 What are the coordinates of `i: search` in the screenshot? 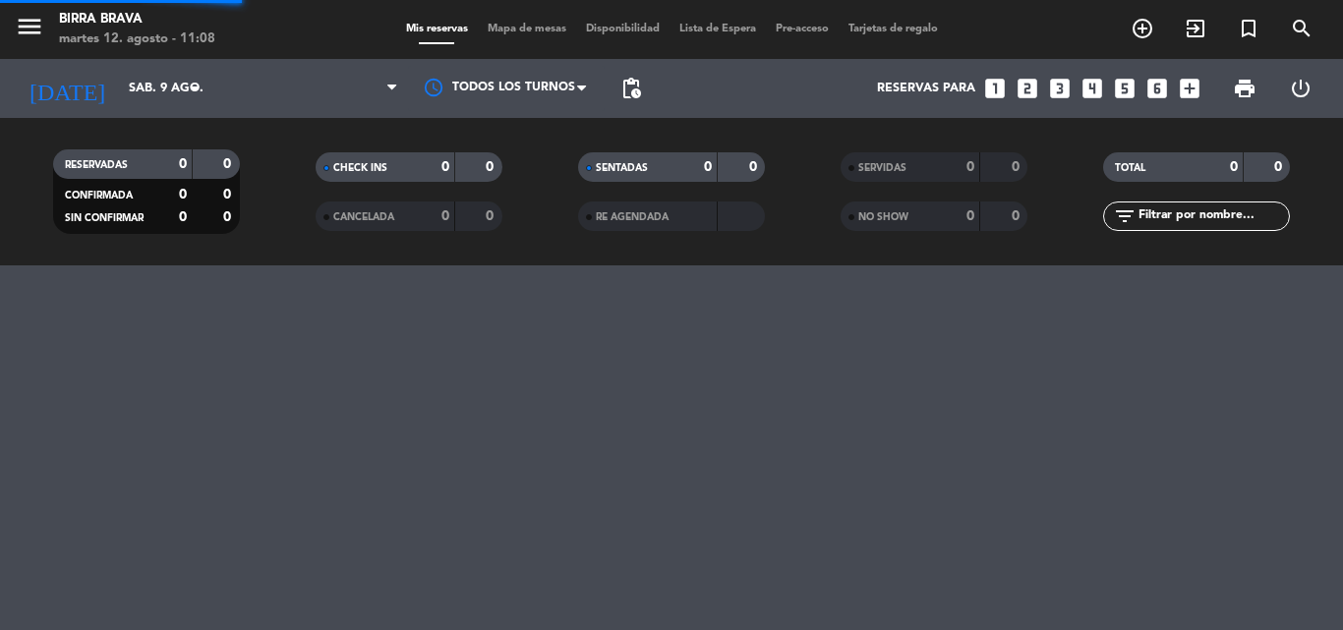 It's located at (1302, 29).